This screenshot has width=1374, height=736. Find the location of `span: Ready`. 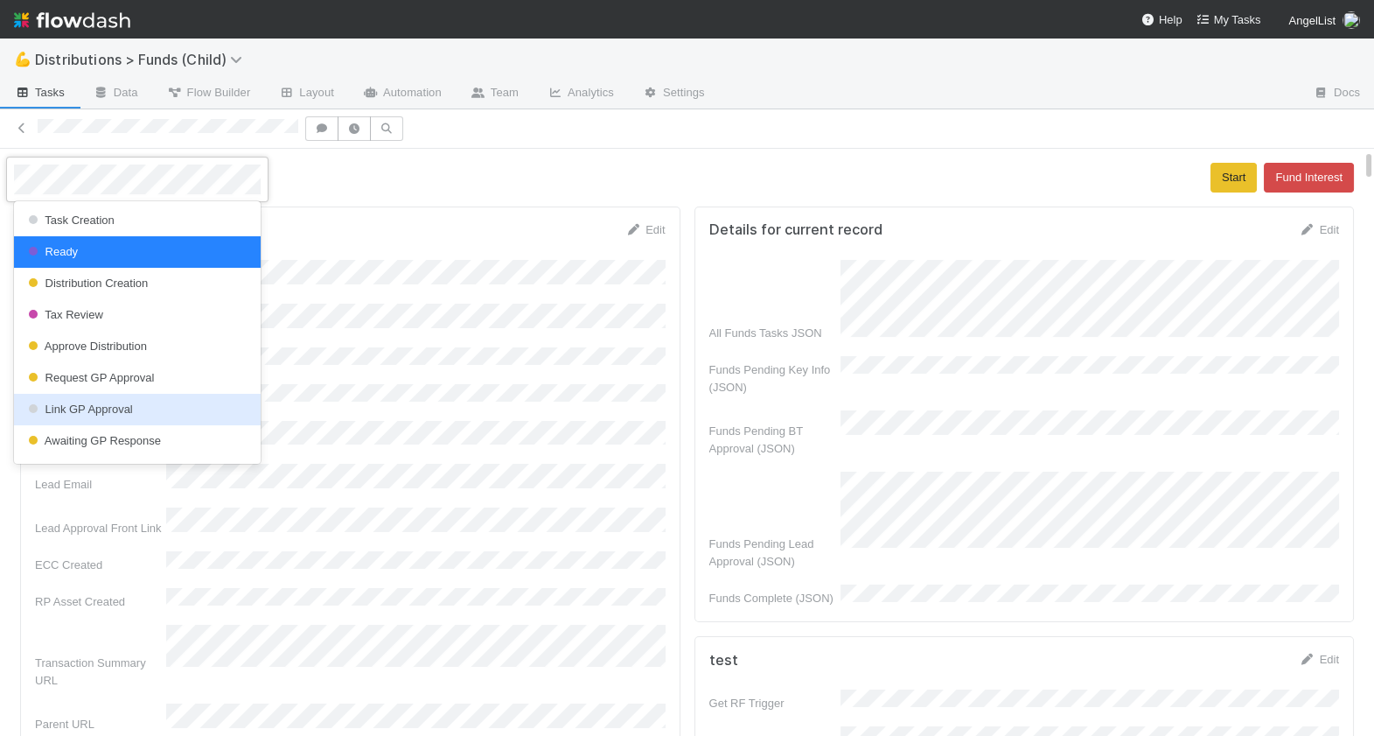

span: Ready is located at coordinates (51, 251).